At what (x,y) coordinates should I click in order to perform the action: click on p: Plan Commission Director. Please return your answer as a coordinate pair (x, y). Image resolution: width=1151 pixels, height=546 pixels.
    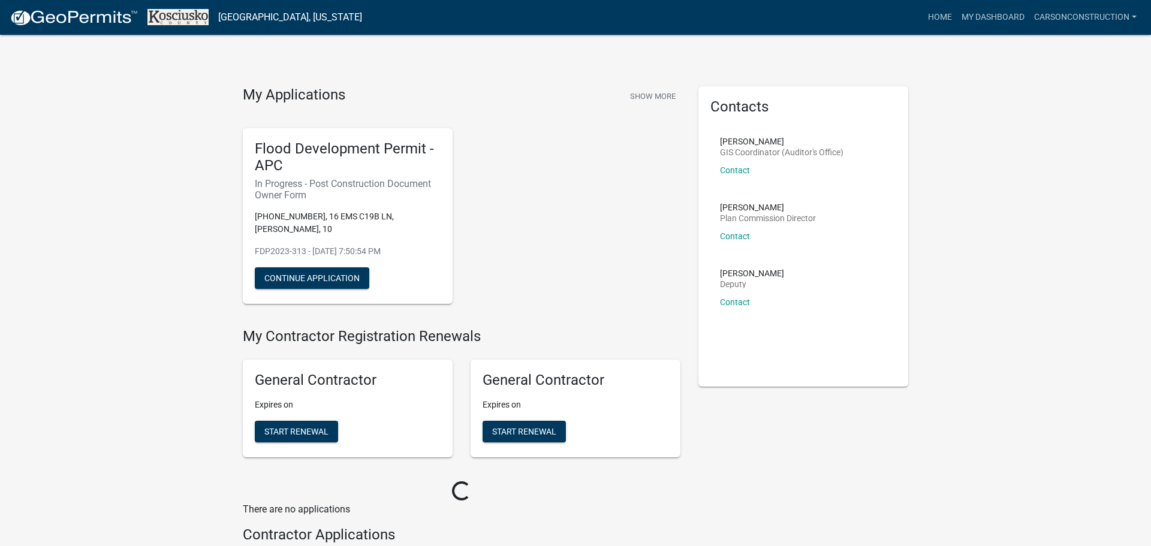
    Looking at the image, I should click on (768, 218).